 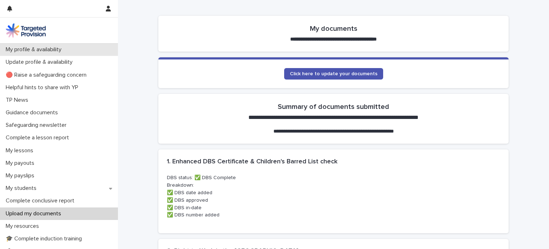 What do you see at coordinates (24, 226) in the screenshot?
I see `p: My resources` at bounding box center [24, 226].